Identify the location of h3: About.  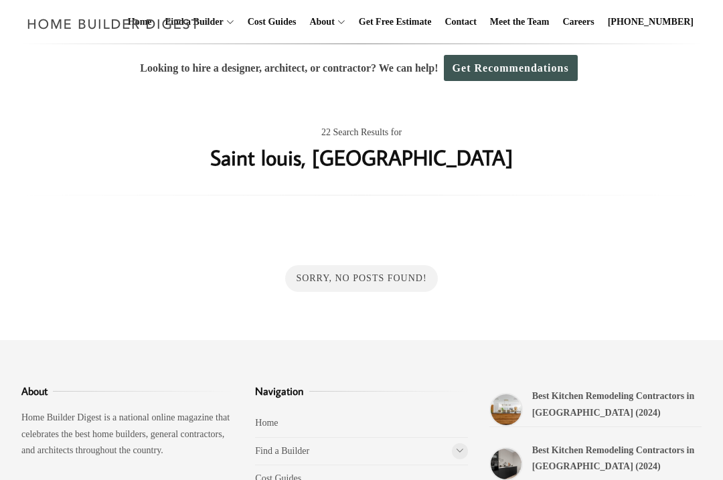
(127, 391).